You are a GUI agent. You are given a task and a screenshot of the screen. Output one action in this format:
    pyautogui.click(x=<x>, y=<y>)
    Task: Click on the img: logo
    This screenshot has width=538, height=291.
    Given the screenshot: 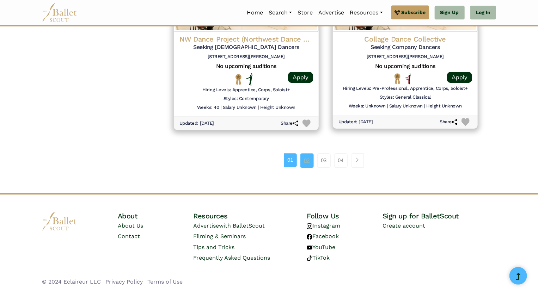 What is the action you would take?
    pyautogui.click(x=60, y=221)
    